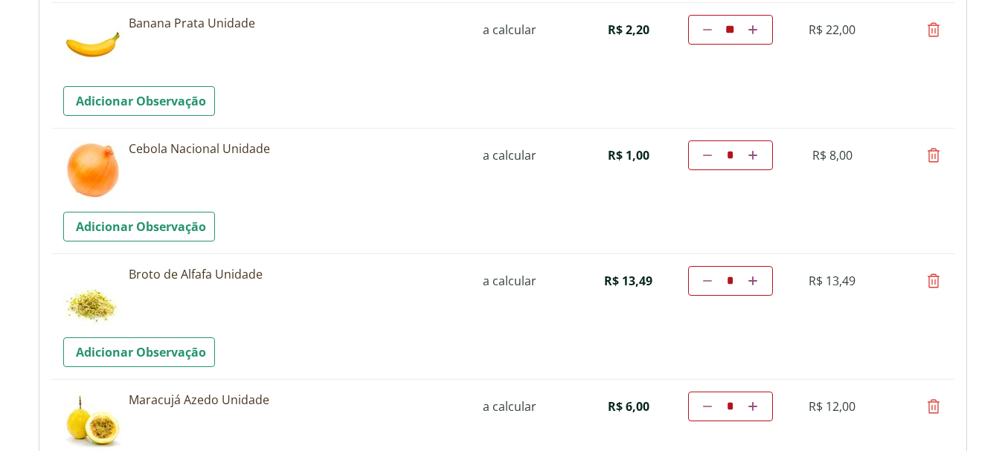 This screenshot has width=1005, height=451. What do you see at coordinates (628, 155) in the screenshot?
I see `span: R$ 1,00` at bounding box center [628, 155].